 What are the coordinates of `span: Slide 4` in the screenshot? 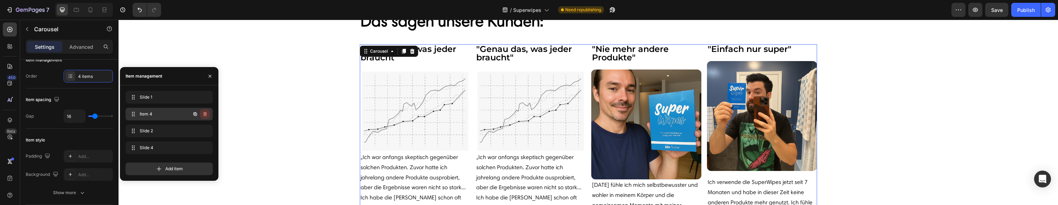 It's located at (168, 148).